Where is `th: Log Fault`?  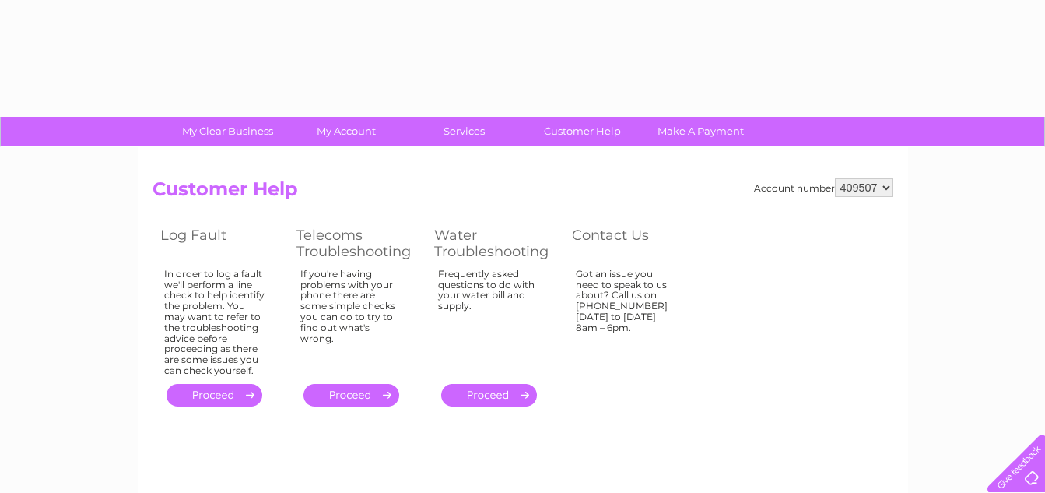
th: Log Fault is located at coordinates (220, 243).